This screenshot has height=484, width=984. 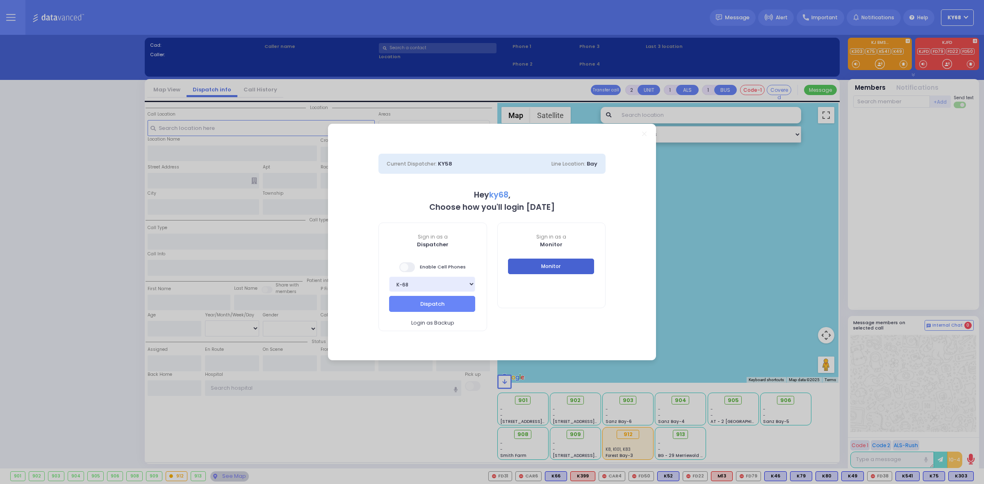 I want to click on span: ky68, so click(x=499, y=195).